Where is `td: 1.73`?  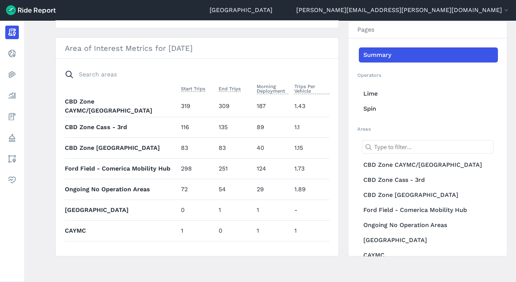
td: 1.73 is located at coordinates (310, 169).